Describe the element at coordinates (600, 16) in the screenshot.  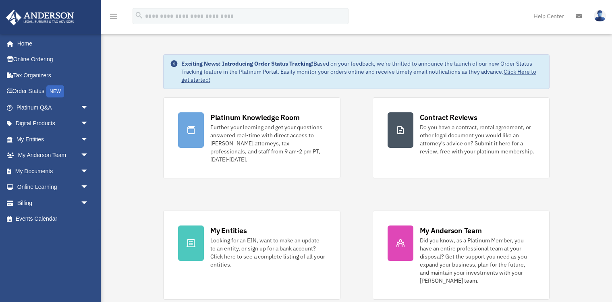
I see `img: User Pic` at that location.